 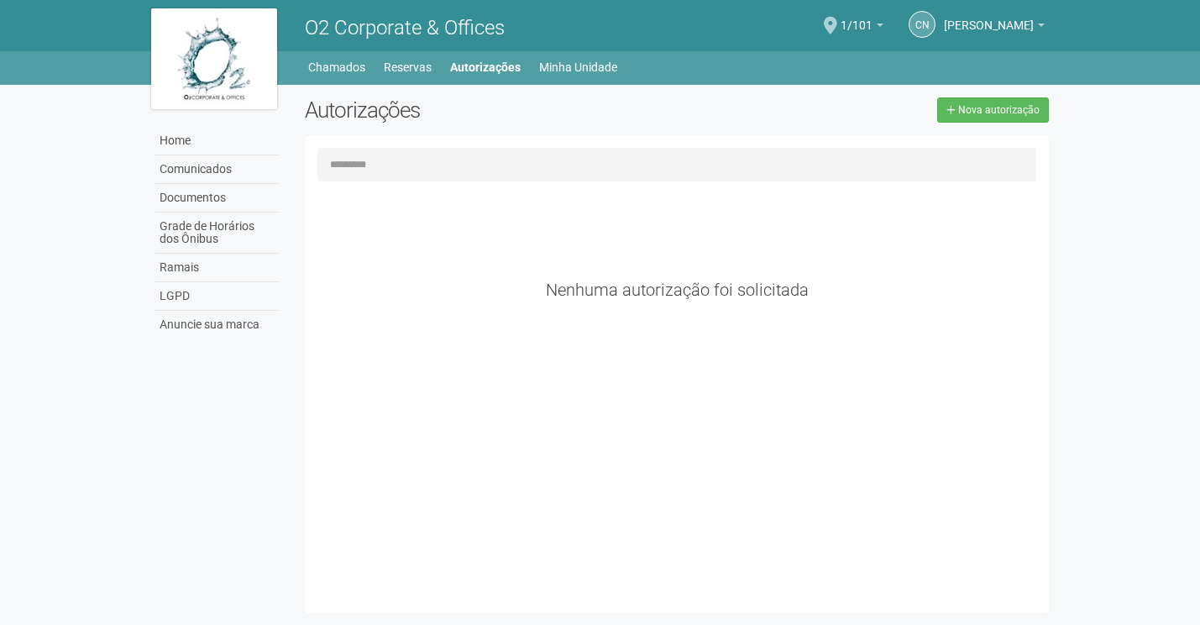 What do you see at coordinates (922, 24) in the screenshot?
I see `a: CN` at bounding box center [922, 24].